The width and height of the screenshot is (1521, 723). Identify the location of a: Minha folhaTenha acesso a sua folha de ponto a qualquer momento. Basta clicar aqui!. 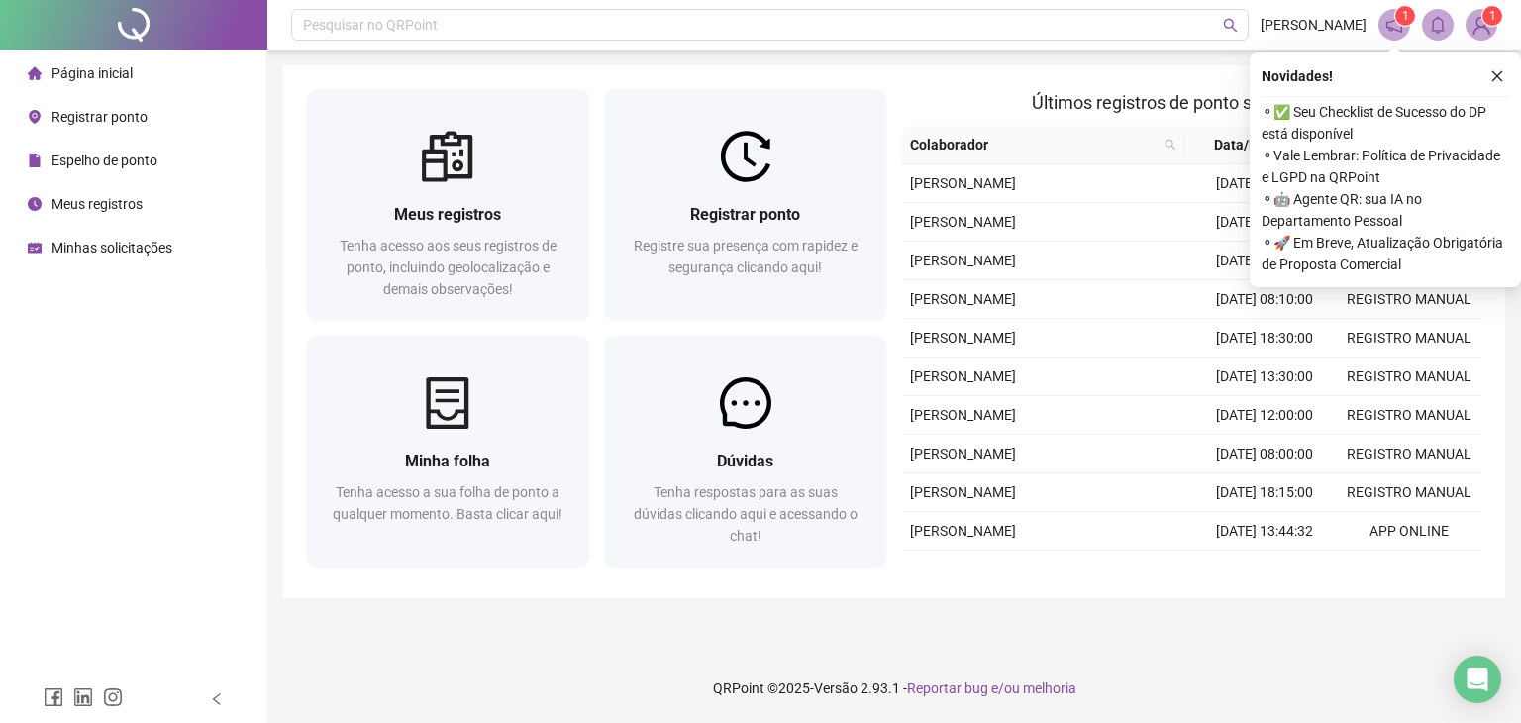
(448, 450).